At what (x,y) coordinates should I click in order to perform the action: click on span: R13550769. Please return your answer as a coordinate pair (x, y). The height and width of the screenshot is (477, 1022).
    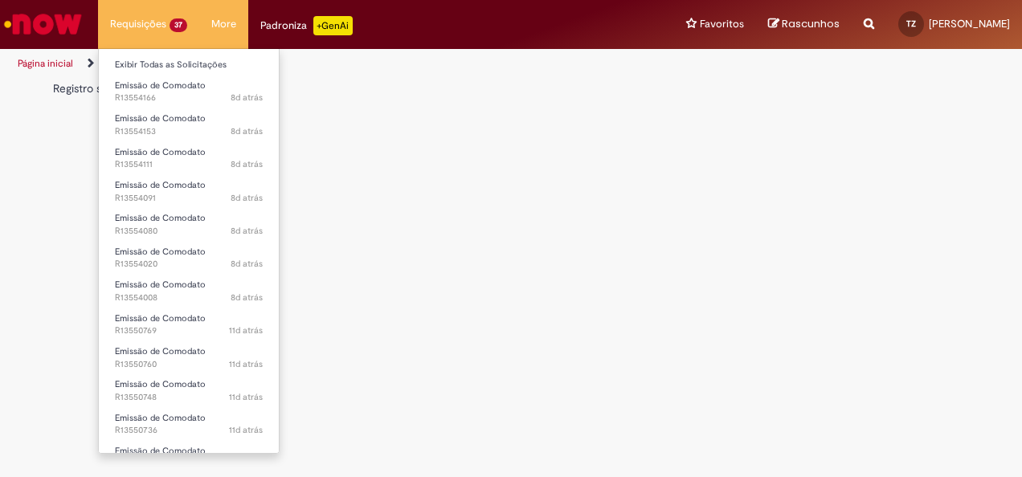
    Looking at the image, I should click on (189, 331).